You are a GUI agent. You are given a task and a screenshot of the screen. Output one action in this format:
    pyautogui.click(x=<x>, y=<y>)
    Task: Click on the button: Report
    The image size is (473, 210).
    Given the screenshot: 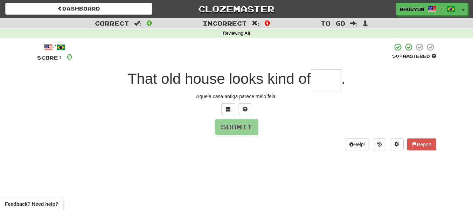 What is the action you would take?
    pyautogui.click(x=422, y=144)
    